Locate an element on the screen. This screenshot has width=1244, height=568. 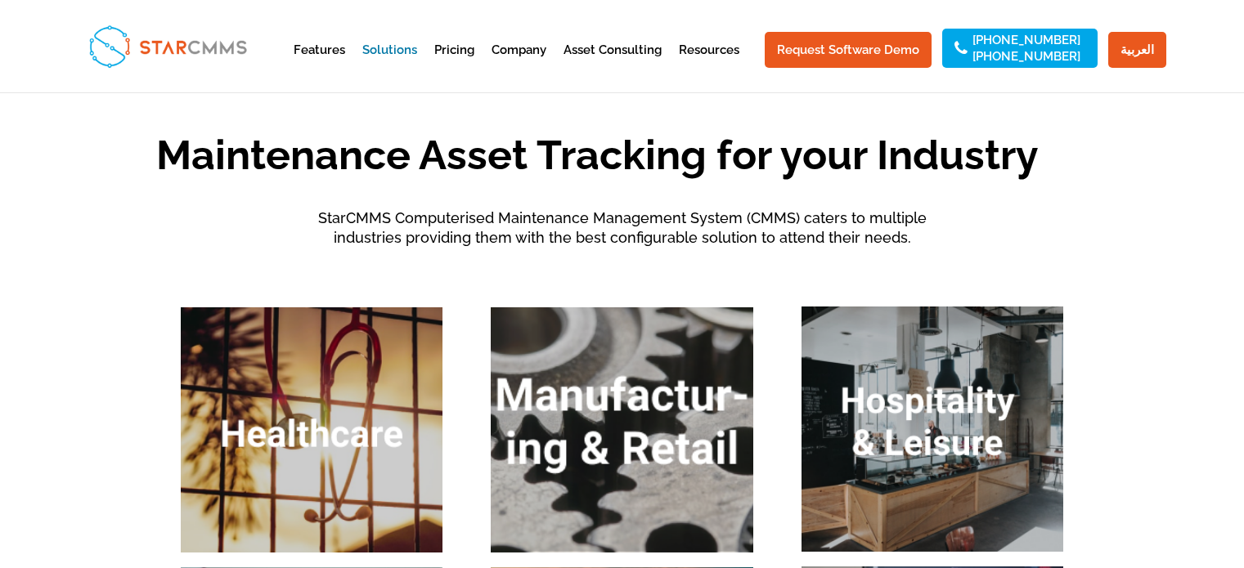
a: Company is located at coordinates (519, 64).